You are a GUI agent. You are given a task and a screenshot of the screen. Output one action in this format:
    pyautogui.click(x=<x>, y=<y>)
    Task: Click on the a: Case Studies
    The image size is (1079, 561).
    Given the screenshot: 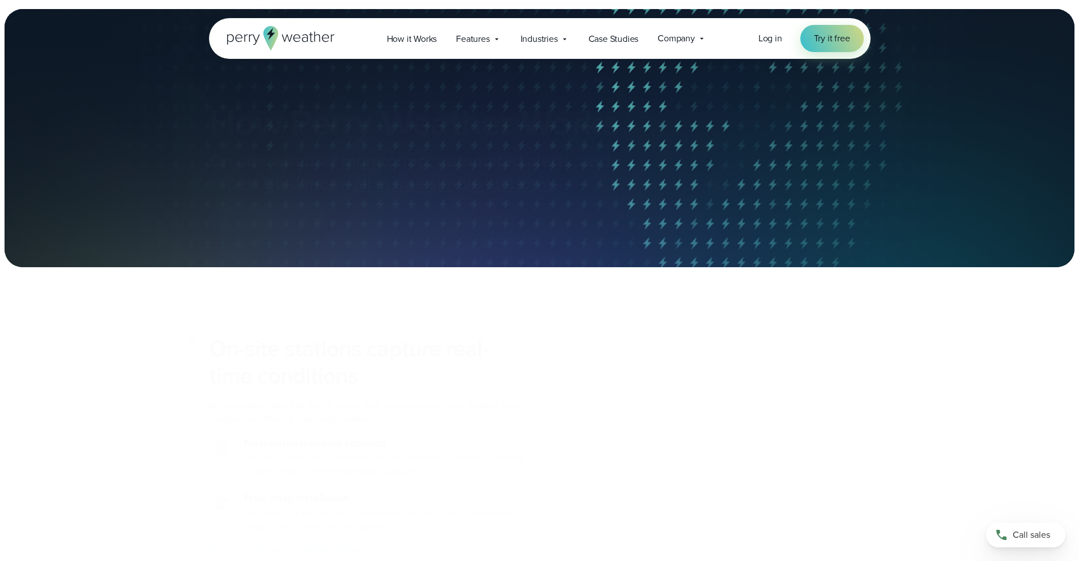 What is the action you would take?
    pyautogui.click(x=614, y=39)
    